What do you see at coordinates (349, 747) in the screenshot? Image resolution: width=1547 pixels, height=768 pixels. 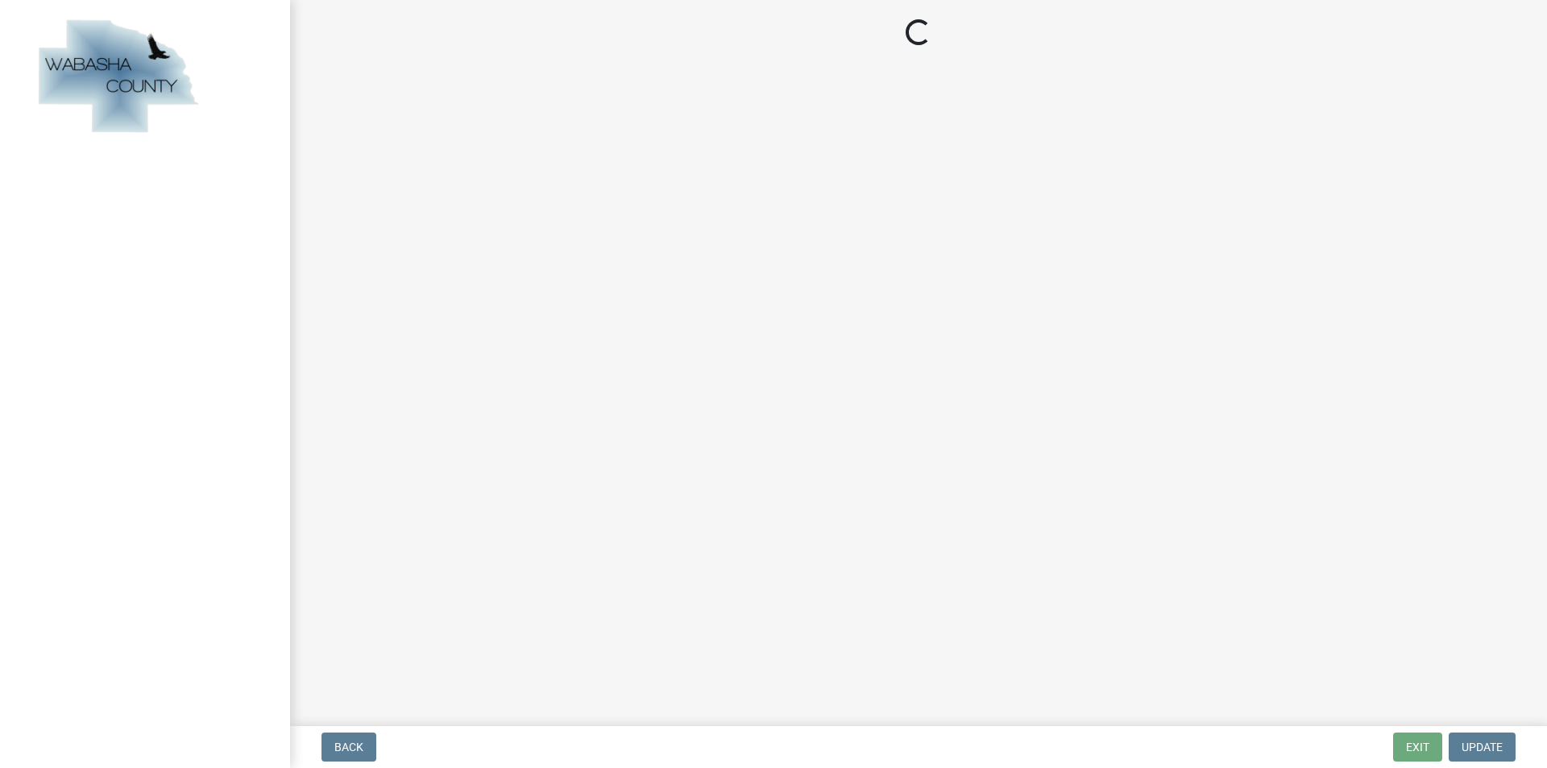 I see `button: Back` at bounding box center [349, 747].